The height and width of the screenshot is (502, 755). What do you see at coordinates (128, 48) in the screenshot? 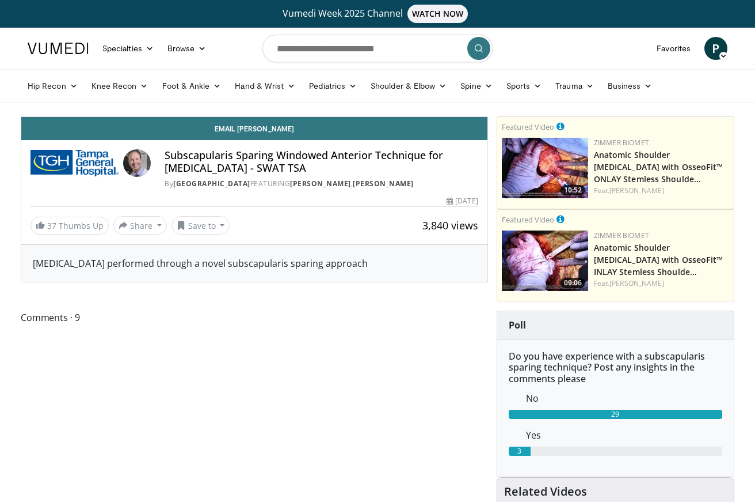
I see `a: Specialties` at bounding box center [128, 48].